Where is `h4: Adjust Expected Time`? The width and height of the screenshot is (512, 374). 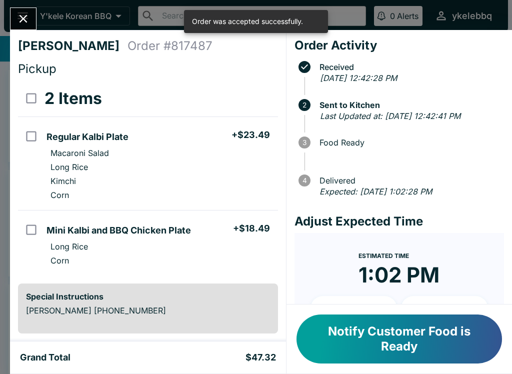 h4: Adjust Expected Time is located at coordinates (399, 222).